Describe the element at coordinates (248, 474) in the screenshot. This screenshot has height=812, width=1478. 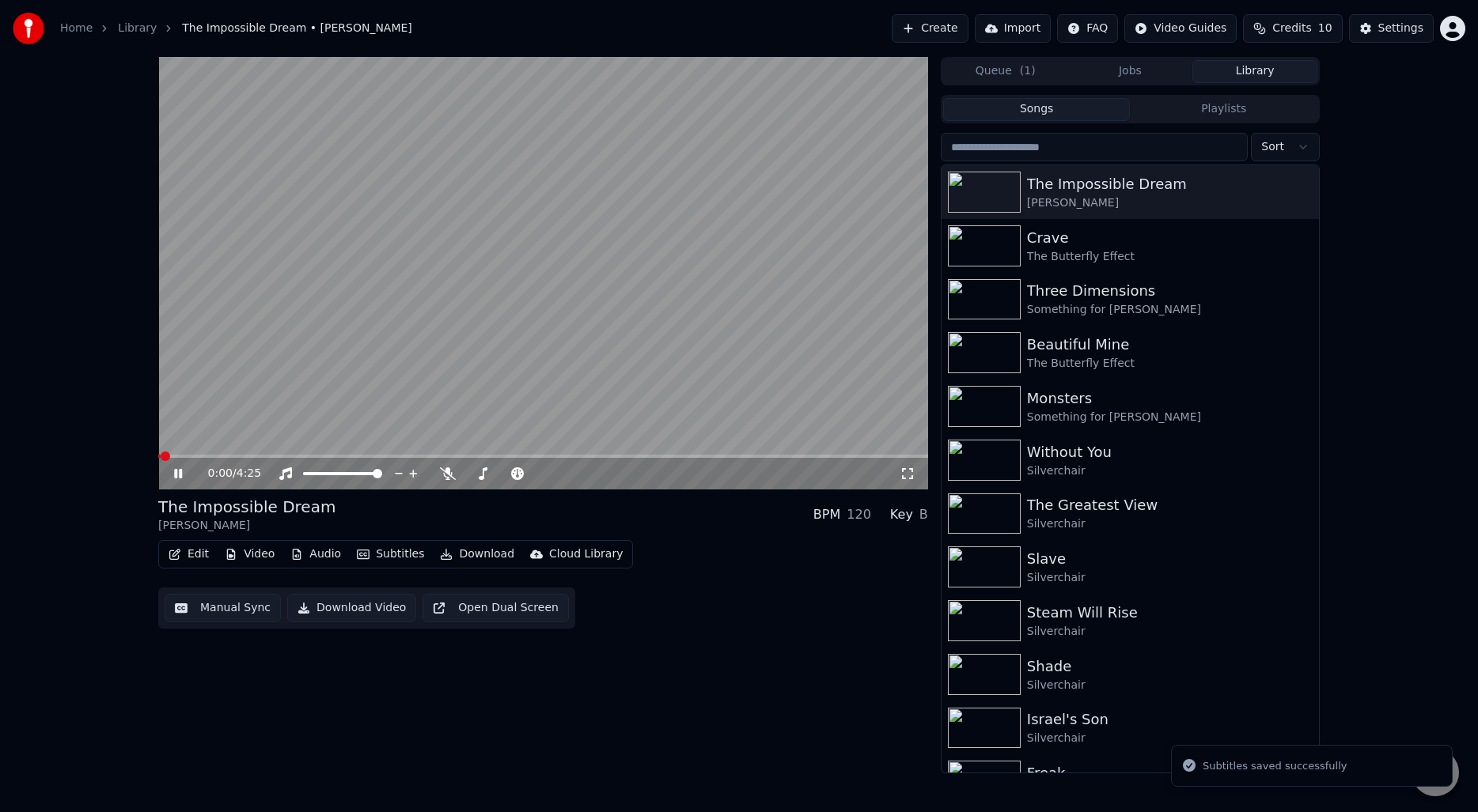
I see `span: 4:25` at that location.